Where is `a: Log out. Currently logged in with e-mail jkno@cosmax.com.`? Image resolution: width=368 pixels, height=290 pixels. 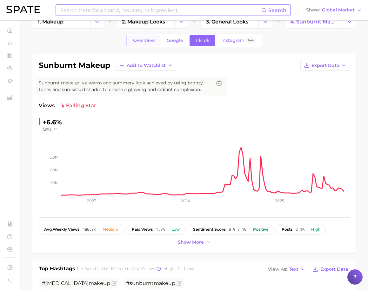 a: Log out. Currently logged in with e-mail jkno@cosmax.com. is located at coordinates (10, 280).